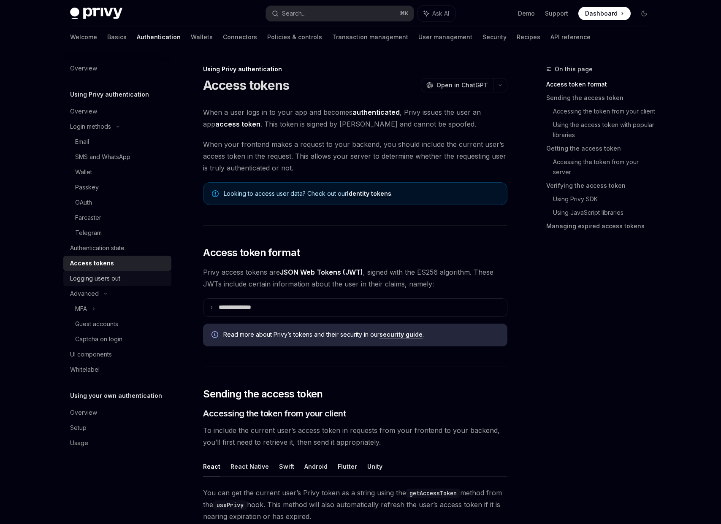 This screenshot has width=721, height=524. What do you see at coordinates (602, 84) in the screenshot?
I see `a: Access token format` at bounding box center [602, 84].